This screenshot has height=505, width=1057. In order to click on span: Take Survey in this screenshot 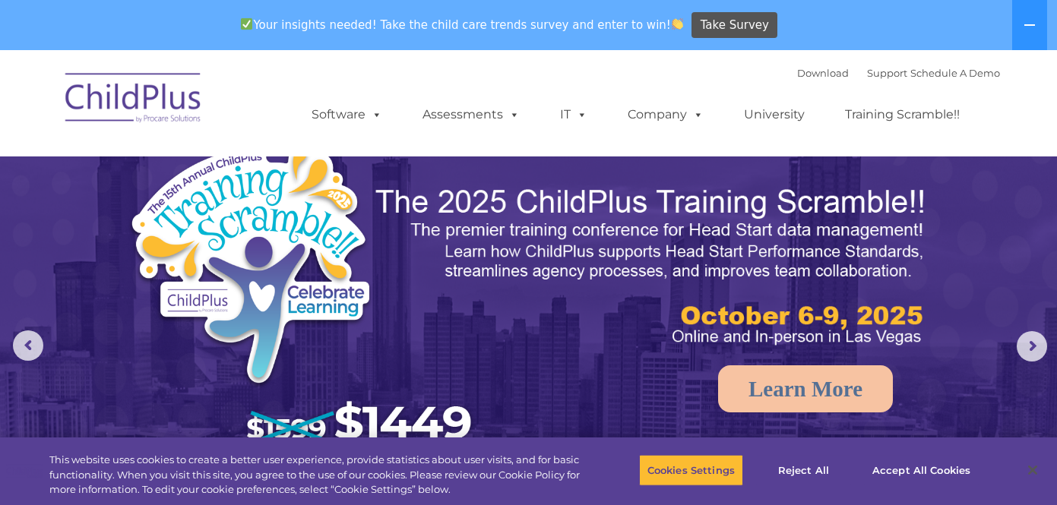, I will do `click(735, 25)`.